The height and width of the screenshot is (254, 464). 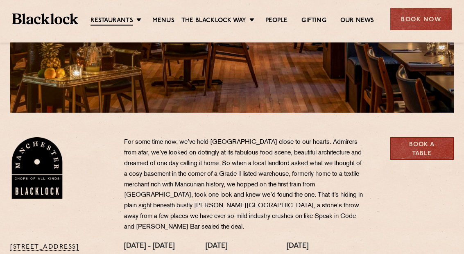 What do you see at coordinates (45, 19) in the screenshot?
I see `img: BL_Textured_Logo-footer-cropped.svg` at bounding box center [45, 19].